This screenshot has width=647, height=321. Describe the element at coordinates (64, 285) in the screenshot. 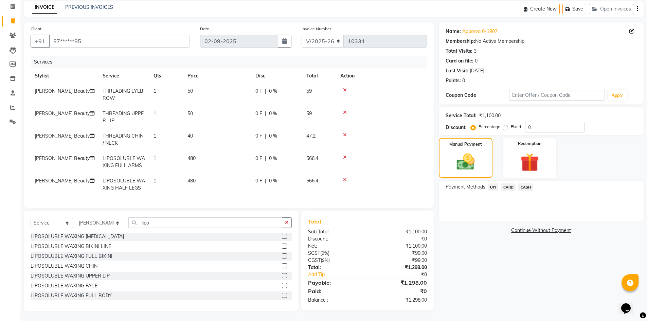

I see `div: LIPOSOLUBLE WAXING FACE` at that location.